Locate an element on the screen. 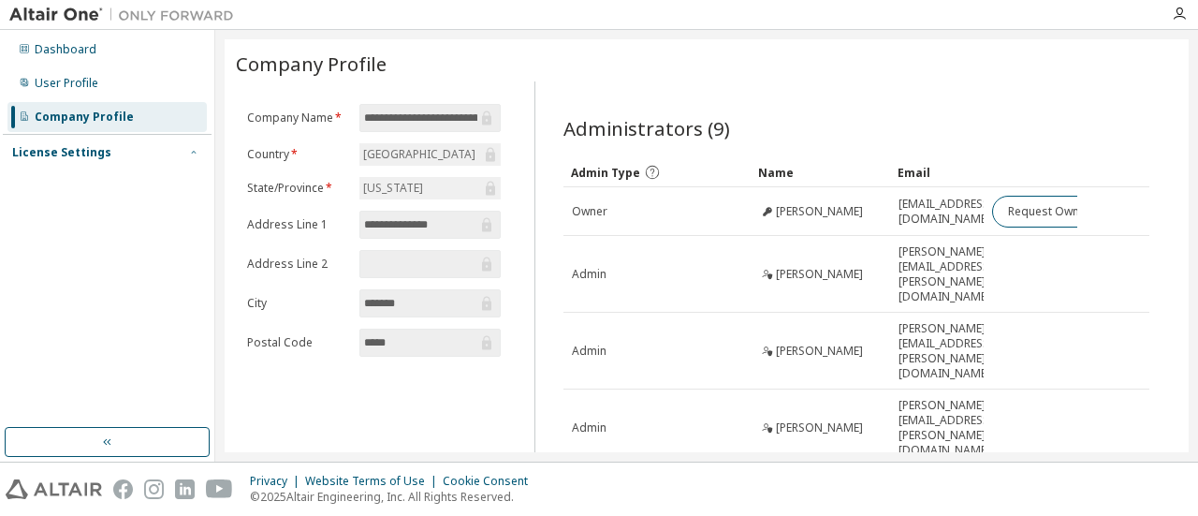 Image resolution: width=1198 pixels, height=516 pixels. label: State/Province is located at coordinates (298, 188).